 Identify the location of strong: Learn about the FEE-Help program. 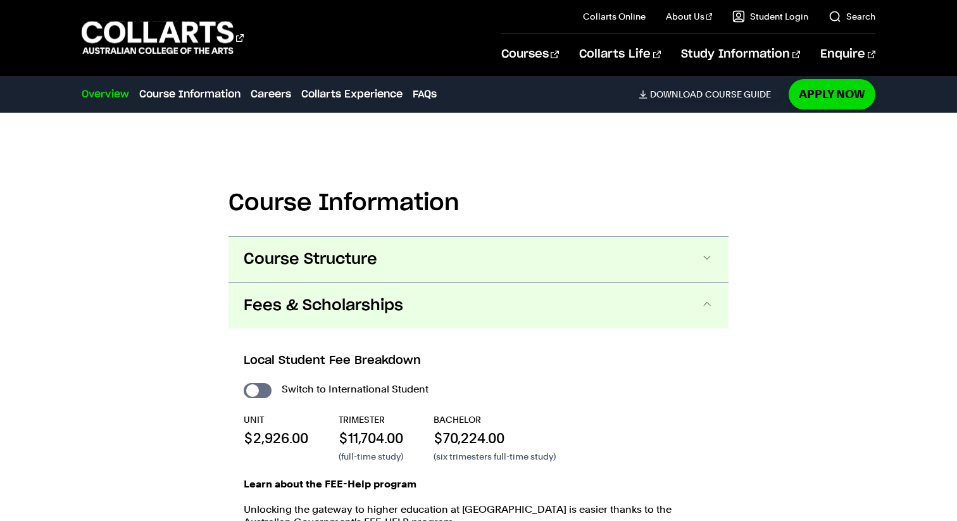
(330, 484).